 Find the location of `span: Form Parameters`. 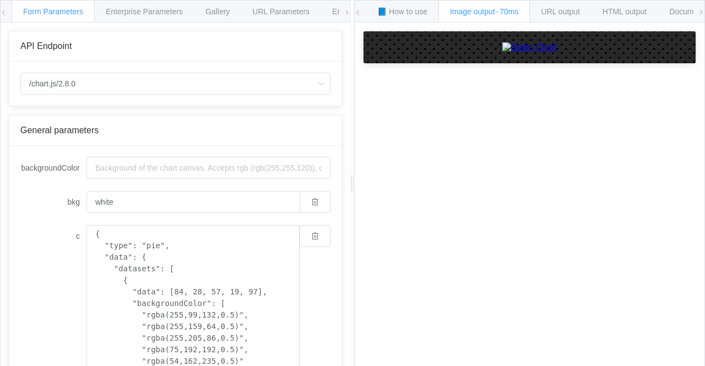

span: Form Parameters is located at coordinates (53, 12).